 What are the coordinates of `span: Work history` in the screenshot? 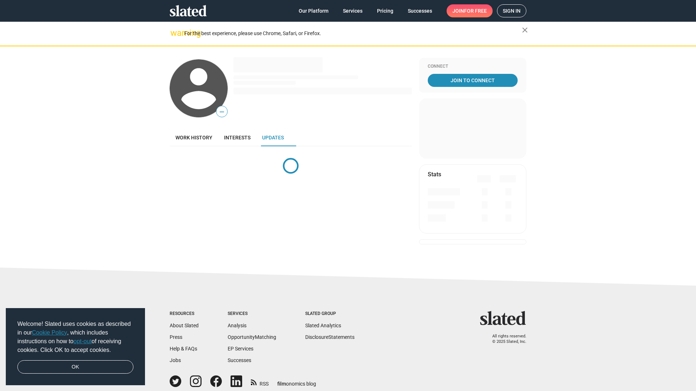 It's located at (194, 138).